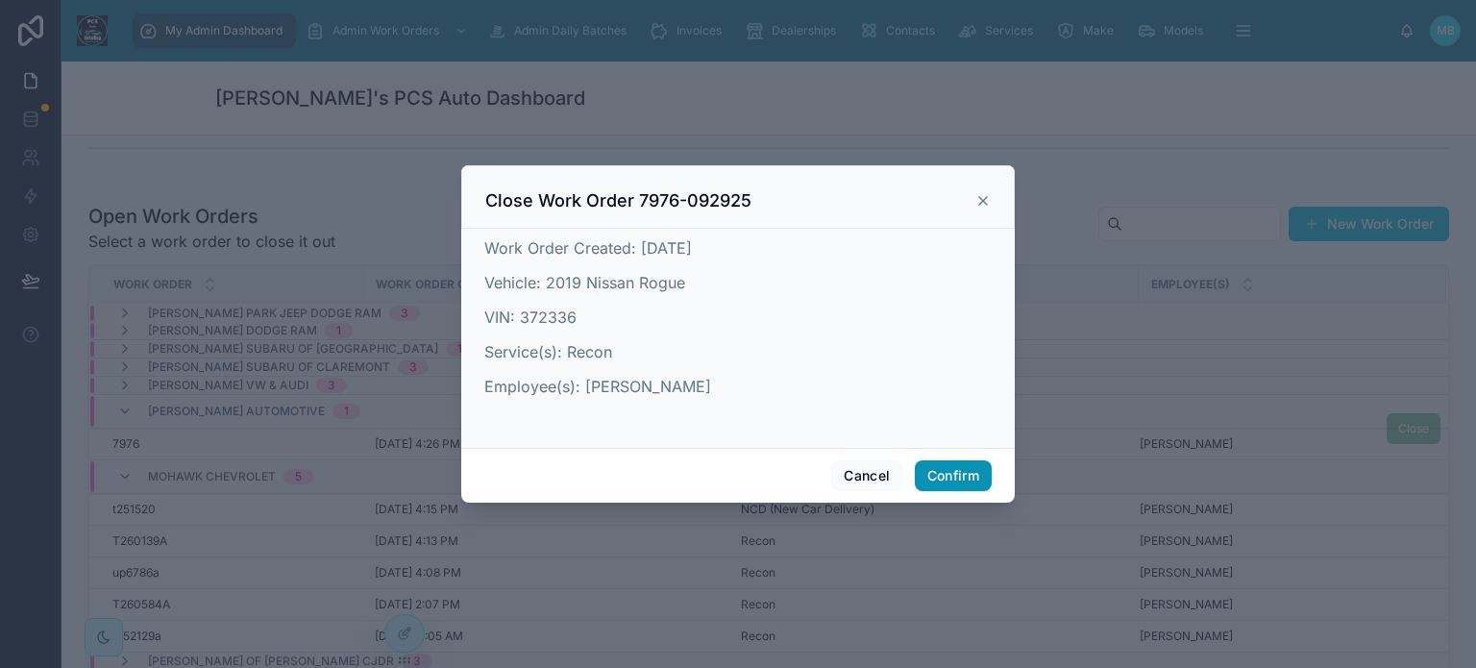 The height and width of the screenshot is (668, 1476). I want to click on p: Service(s): Recon, so click(738, 352).